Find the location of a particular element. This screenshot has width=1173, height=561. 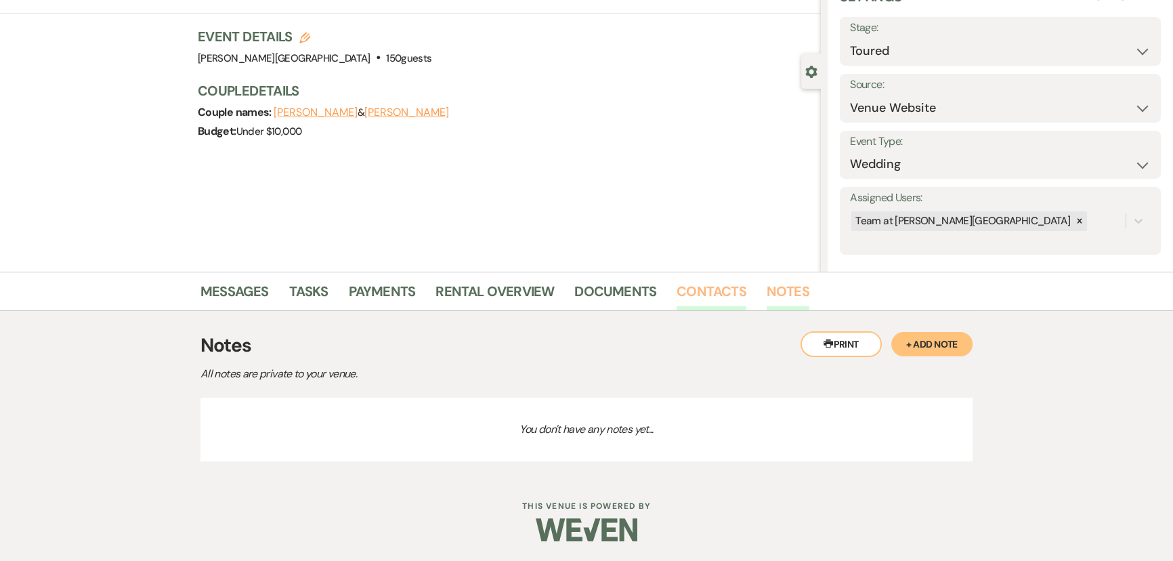

span: 150 guests is located at coordinates (408, 58).